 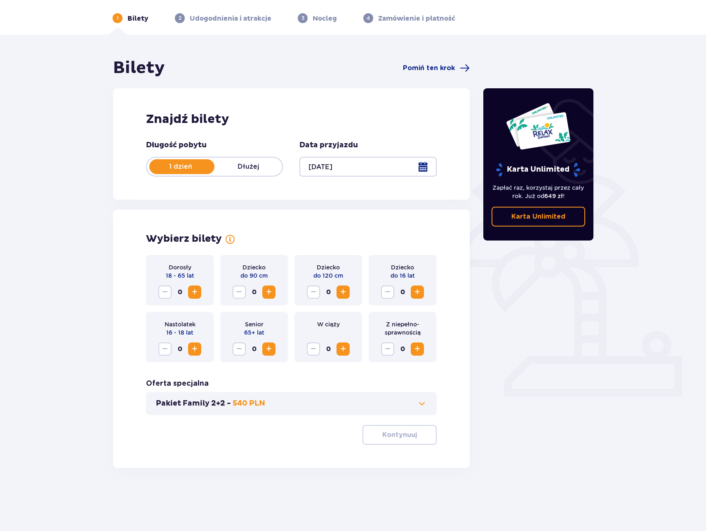 What do you see at coordinates (249, 403) in the screenshot?
I see `p: 540 PLN` at bounding box center [249, 403].